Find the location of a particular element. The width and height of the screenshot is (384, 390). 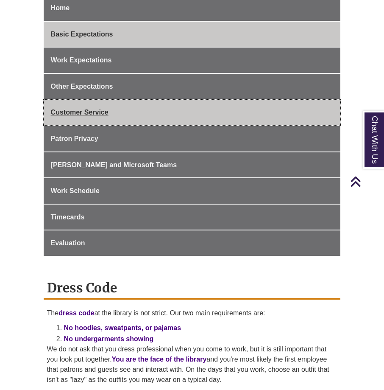

span: Home is located at coordinates (60, 8).